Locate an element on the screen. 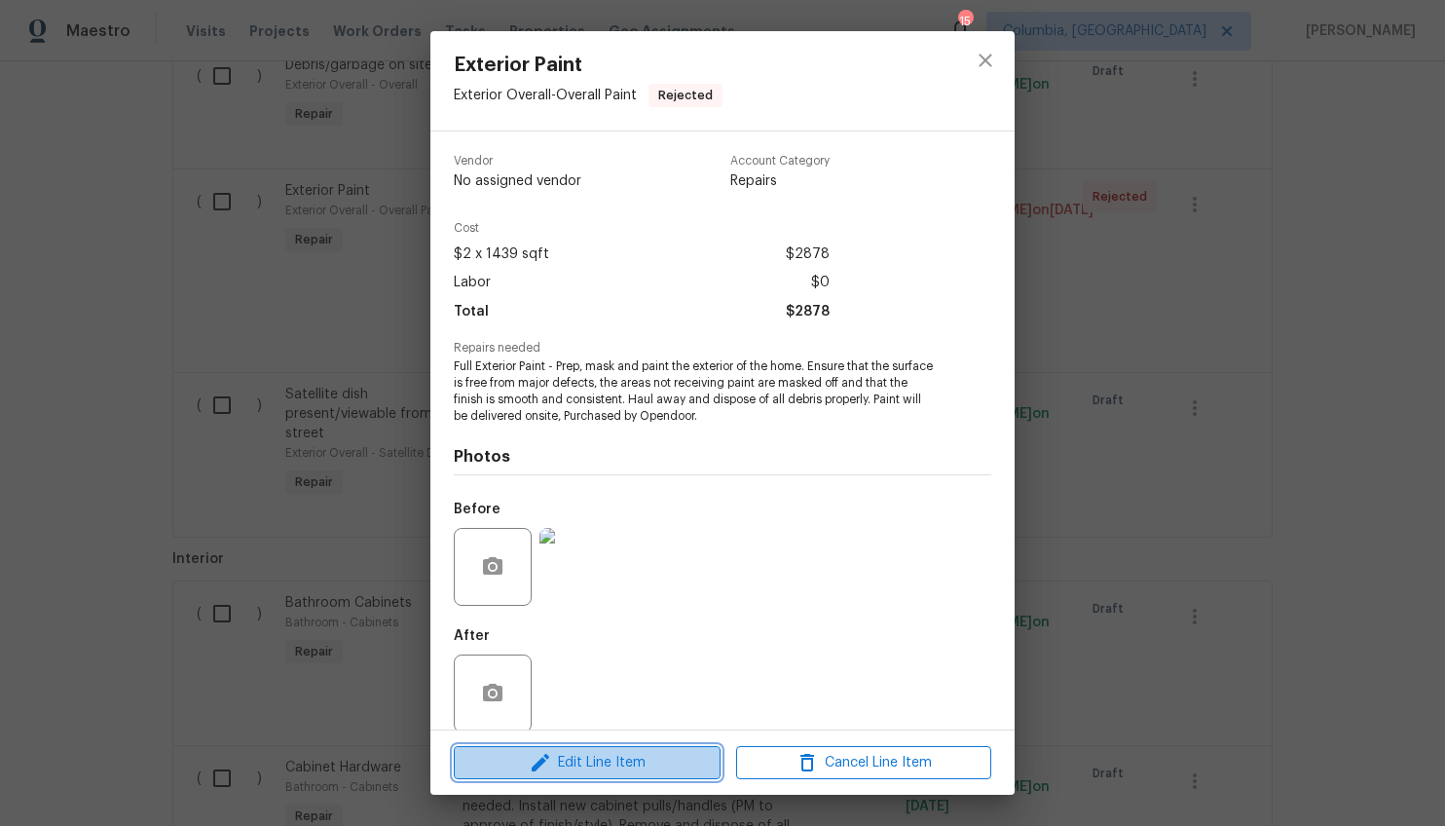 Image resolution: width=1445 pixels, height=826 pixels. h5: After is located at coordinates (471, 636).